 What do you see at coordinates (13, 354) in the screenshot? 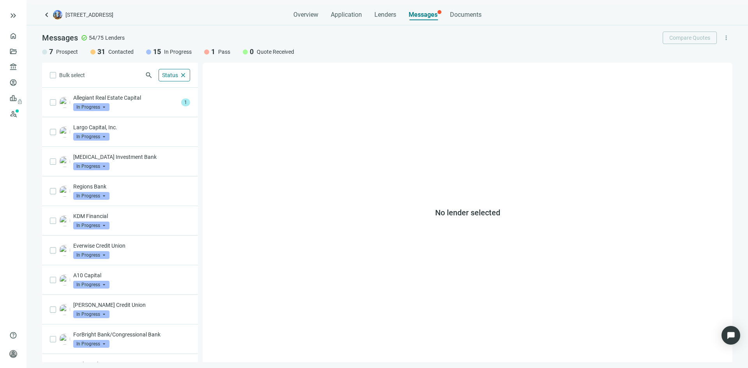
I see `span: person` at bounding box center [13, 354].